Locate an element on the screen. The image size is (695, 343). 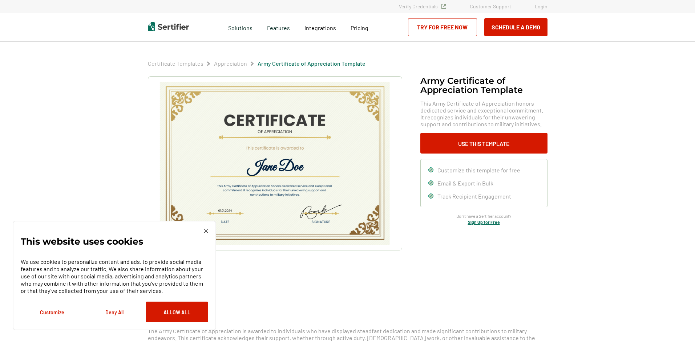
a: Schedule a Demo is located at coordinates (516, 27).